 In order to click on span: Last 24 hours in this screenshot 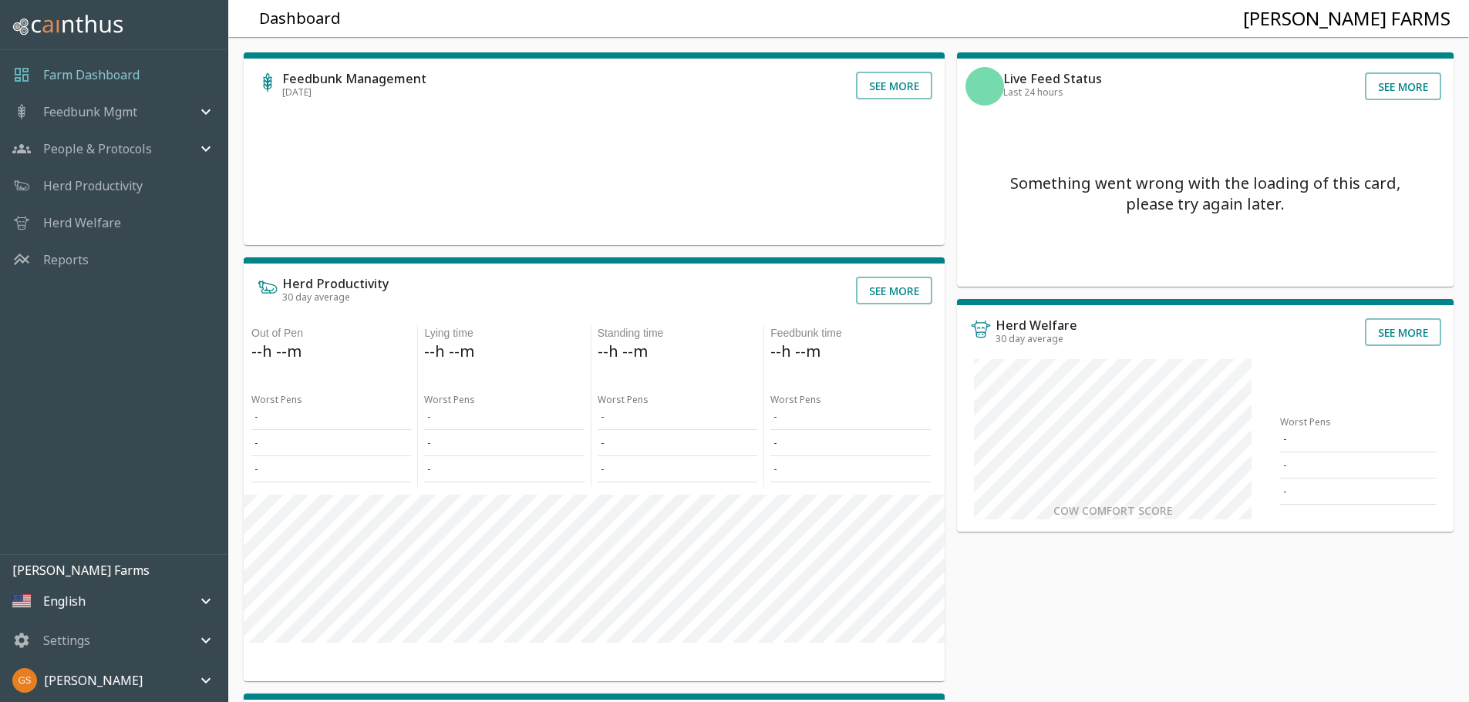, I will do `click(1033, 92)`.